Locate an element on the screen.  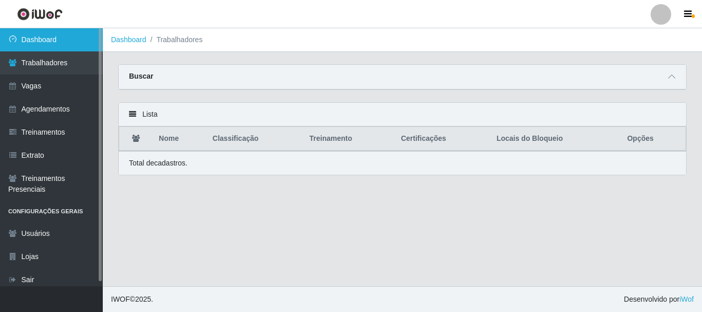
a: Dashboard is located at coordinates (129, 40).